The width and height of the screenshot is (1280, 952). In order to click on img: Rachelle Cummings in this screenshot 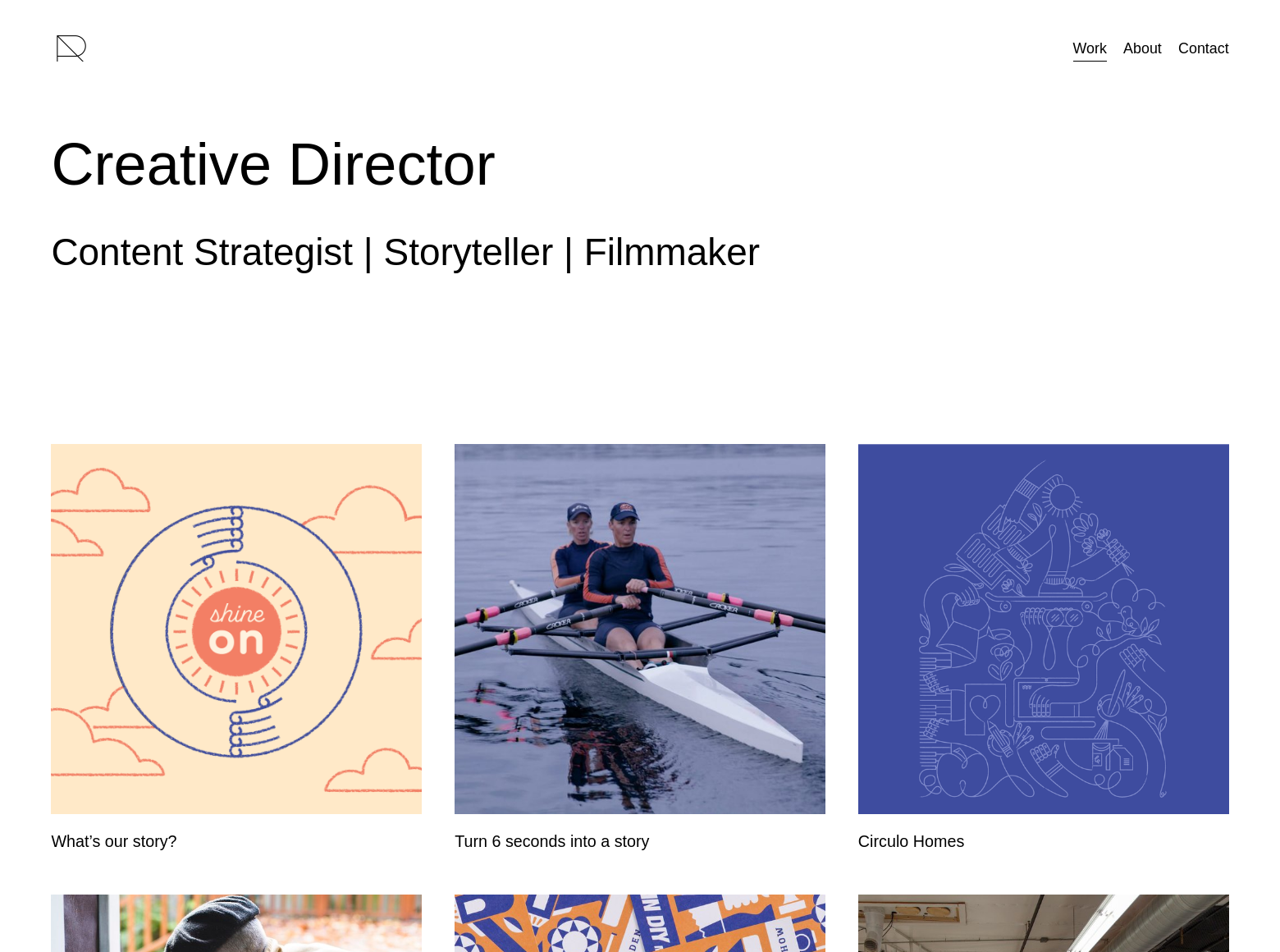, I will do `click(71, 48)`.